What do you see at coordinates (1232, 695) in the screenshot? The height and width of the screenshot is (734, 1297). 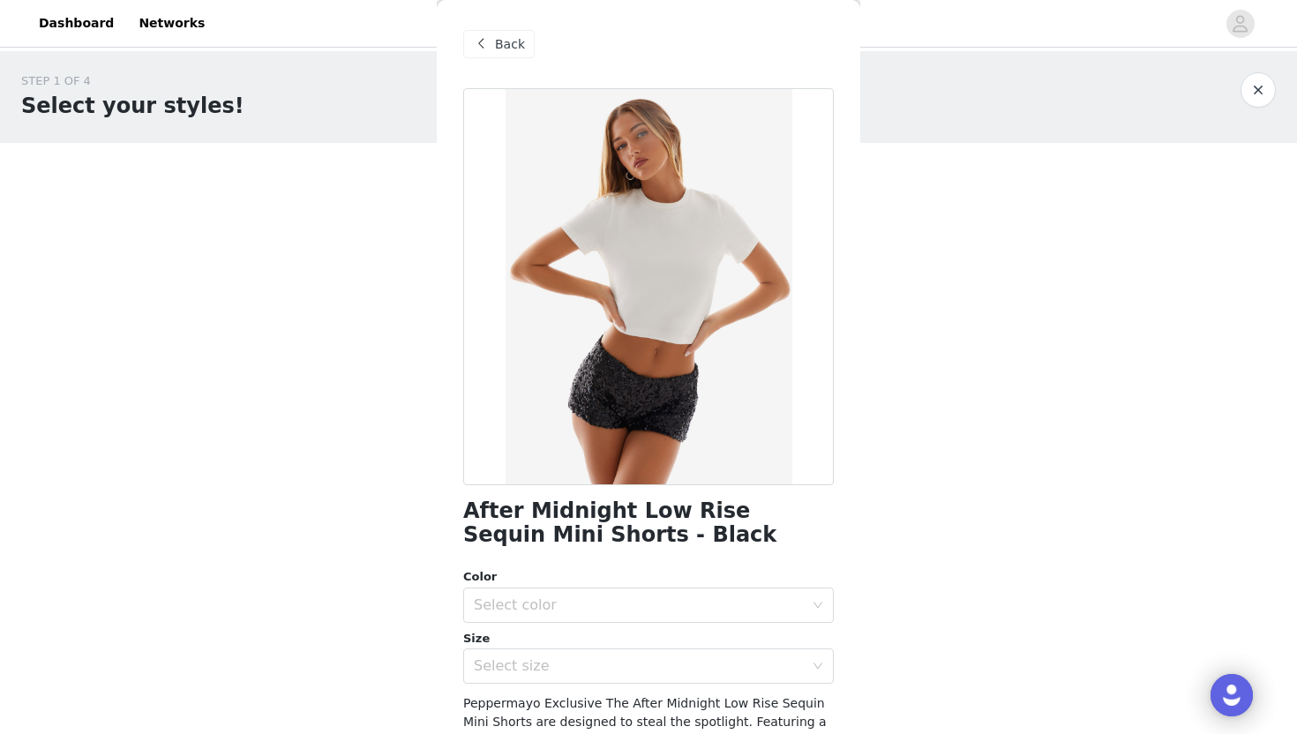 I see `div: Open Intercom Messenger` at bounding box center [1232, 695].